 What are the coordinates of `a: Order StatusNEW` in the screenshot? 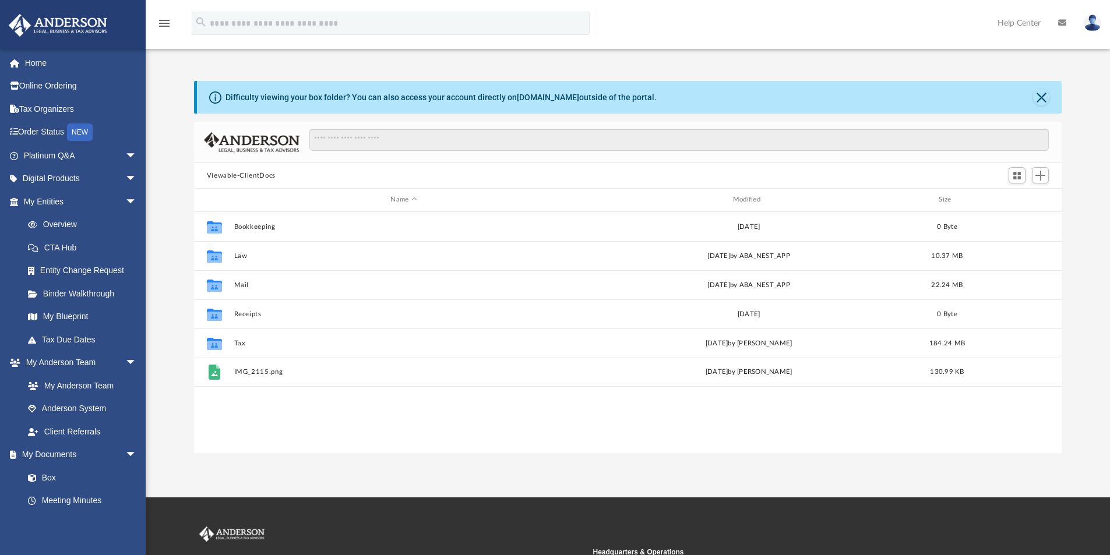 It's located at (81, 132).